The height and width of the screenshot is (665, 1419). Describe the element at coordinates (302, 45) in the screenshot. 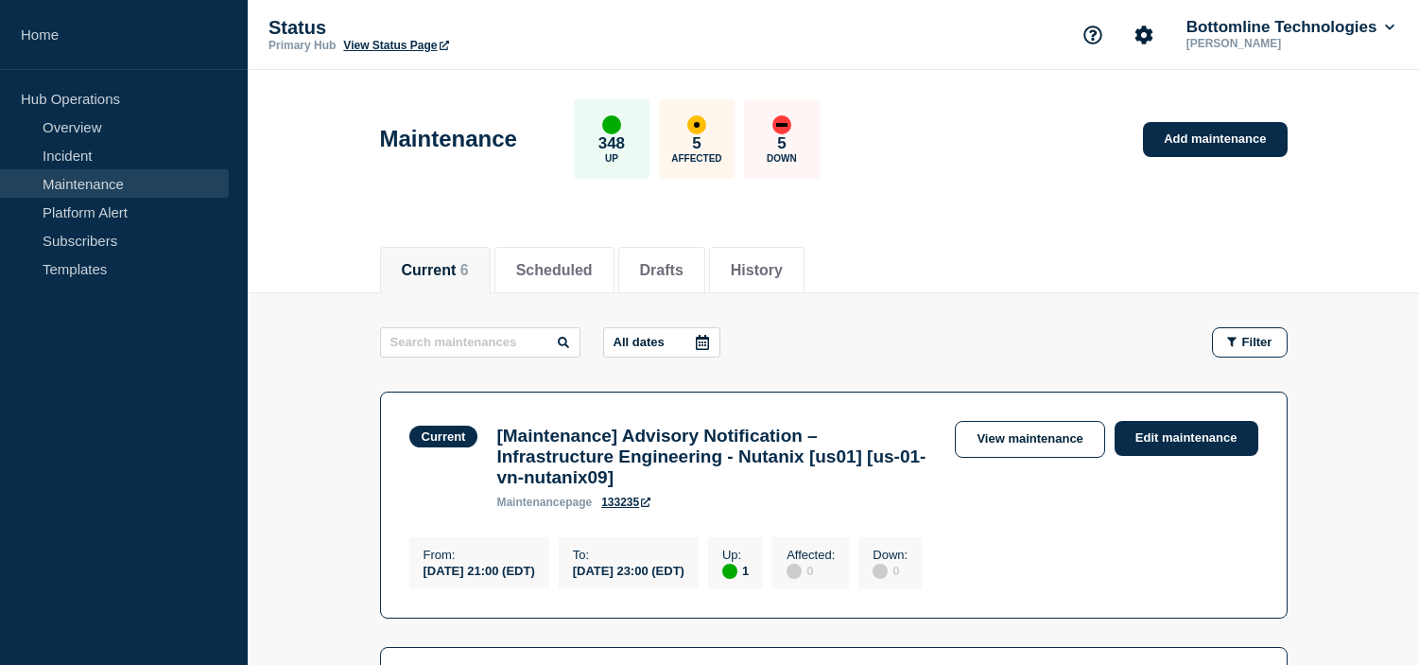

I see `p: Primary Hub` at that location.